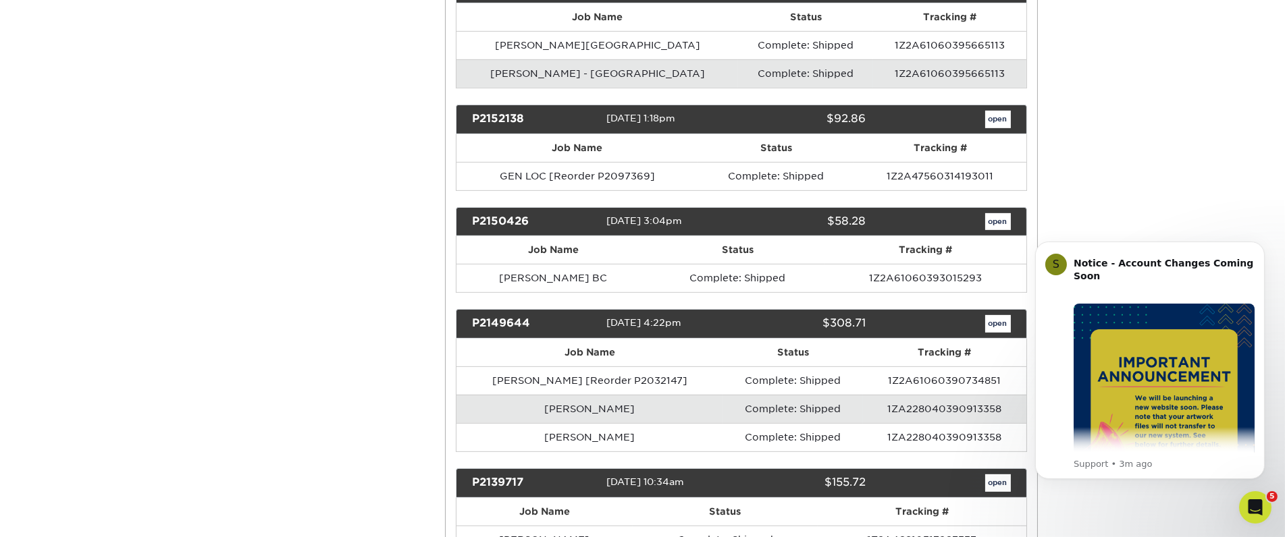 The height and width of the screenshot is (537, 1285). What do you see at coordinates (1272, 497) in the screenshot?
I see `span: 5` at bounding box center [1272, 497].